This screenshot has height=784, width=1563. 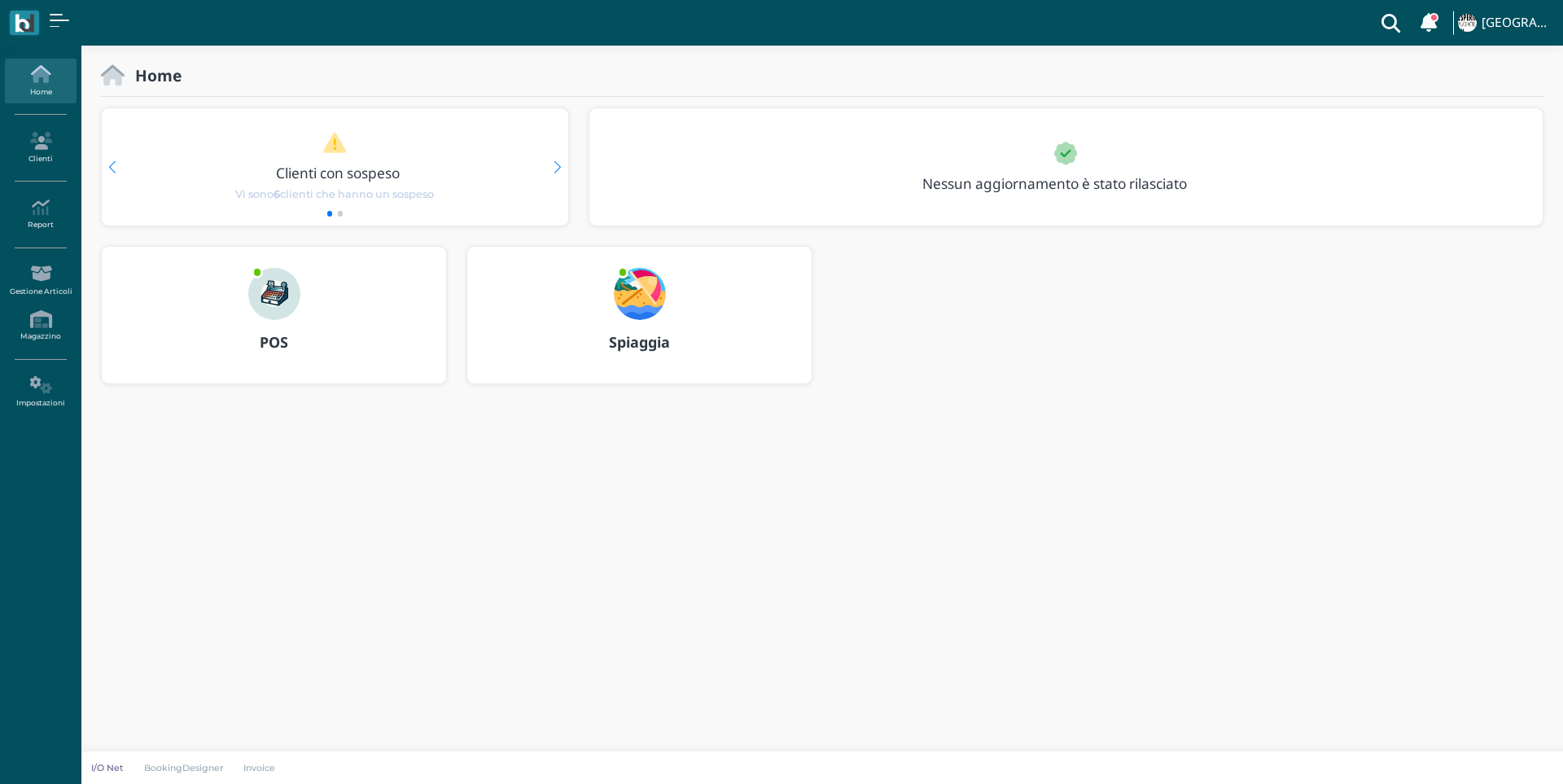 What do you see at coordinates (1066, 167) in the screenshot?
I see `div: 1 / 1` at bounding box center [1066, 167].